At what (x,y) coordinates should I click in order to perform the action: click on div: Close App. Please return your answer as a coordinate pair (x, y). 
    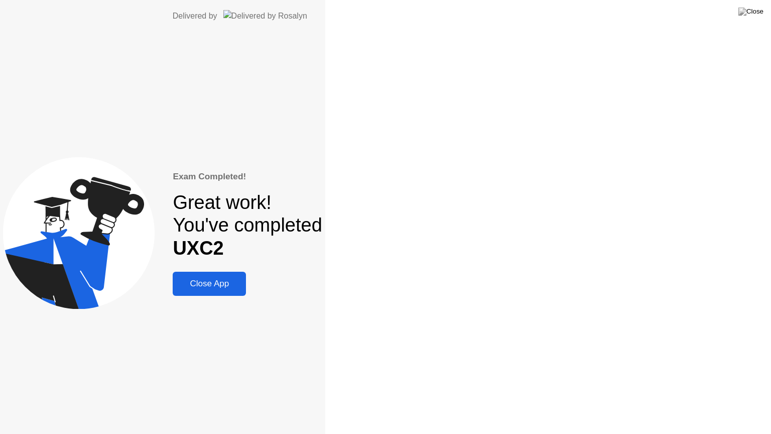
    Looking at the image, I should click on (209, 283).